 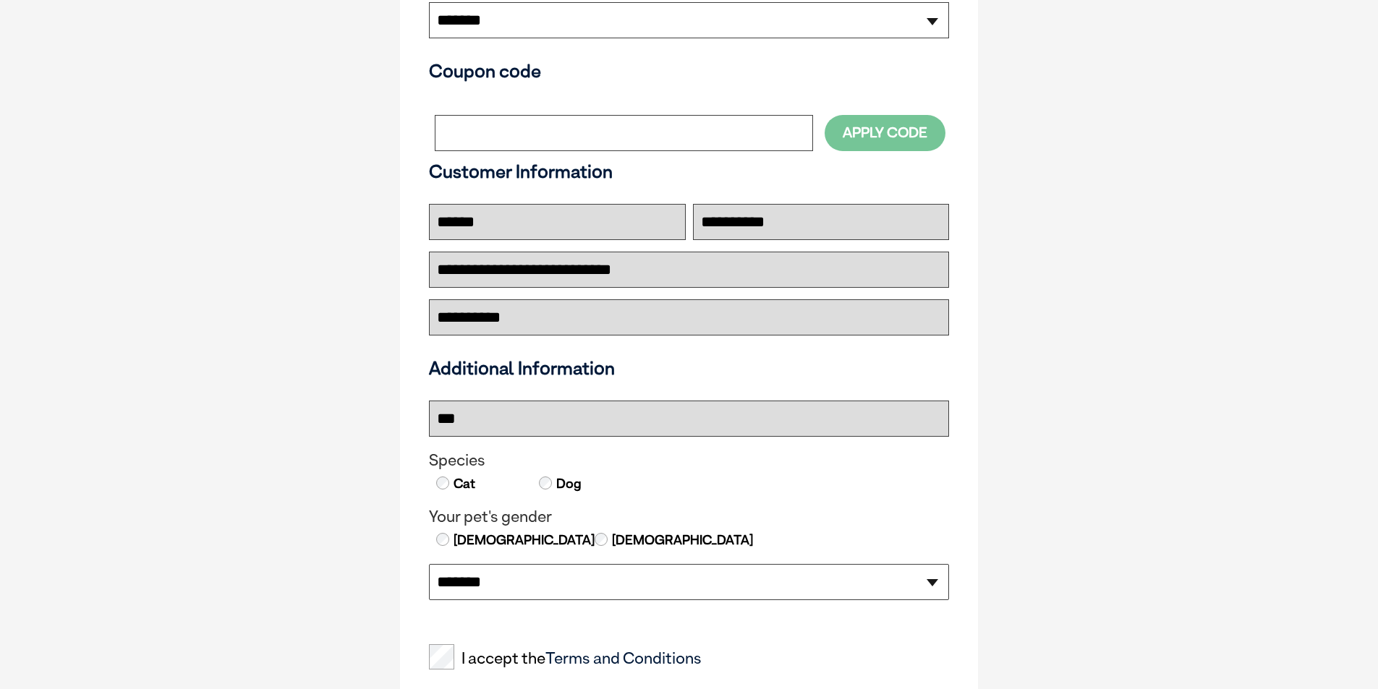 What do you see at coordinates (688, 71) in the screenshot?
I see `h3: Coupon code` at bounding box center [688, 71].